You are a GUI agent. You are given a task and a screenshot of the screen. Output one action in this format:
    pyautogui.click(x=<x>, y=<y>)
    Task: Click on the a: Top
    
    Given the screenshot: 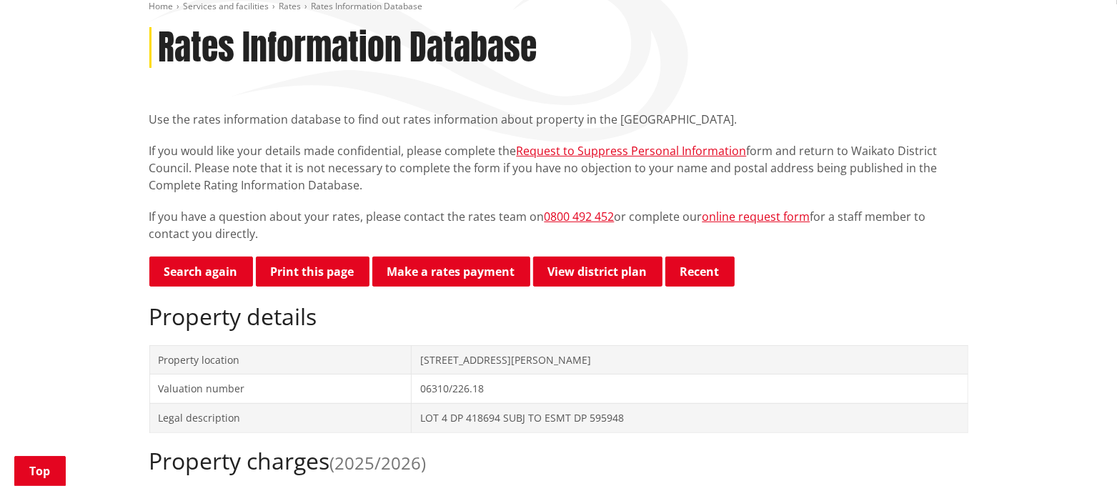 What is the action you would take?
    pyautogui.click(x=40, y=471)
    